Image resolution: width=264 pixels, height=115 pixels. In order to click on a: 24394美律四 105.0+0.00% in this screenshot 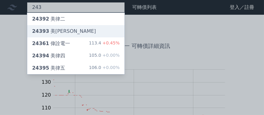, I will do `click(76, 56)`.